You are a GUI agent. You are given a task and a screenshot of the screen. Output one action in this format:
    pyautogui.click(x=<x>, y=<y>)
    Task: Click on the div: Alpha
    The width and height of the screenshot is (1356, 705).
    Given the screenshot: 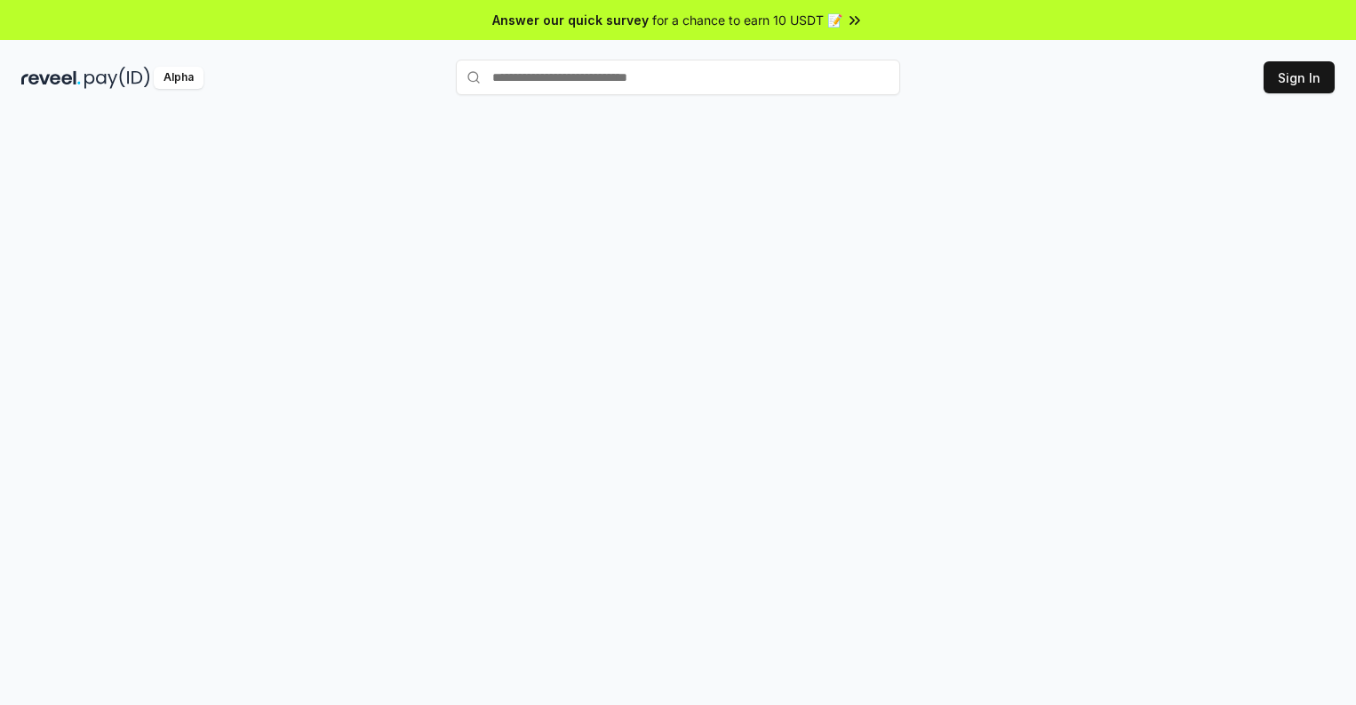 What is the action you would take?
    pyautogui.click(x=179, y=77)
    